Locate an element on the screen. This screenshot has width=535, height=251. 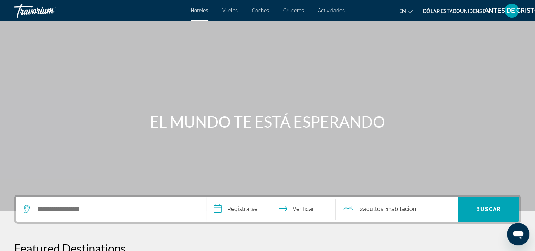
font: , 1 is located at coordinates (385, 209).